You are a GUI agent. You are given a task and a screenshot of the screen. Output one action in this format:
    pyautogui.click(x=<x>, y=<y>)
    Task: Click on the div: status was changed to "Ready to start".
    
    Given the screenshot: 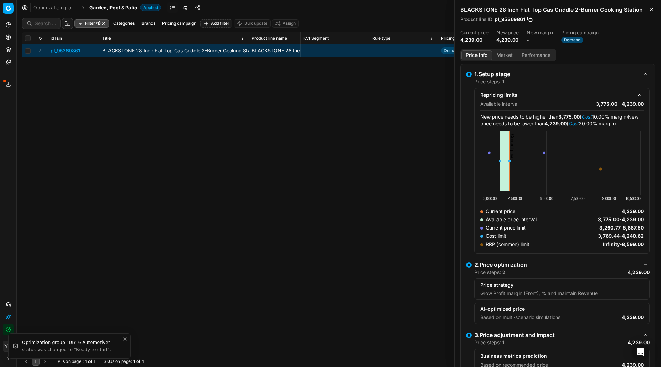 What is the action you would take?
    pyautogui.click(x=72, y=350)
    